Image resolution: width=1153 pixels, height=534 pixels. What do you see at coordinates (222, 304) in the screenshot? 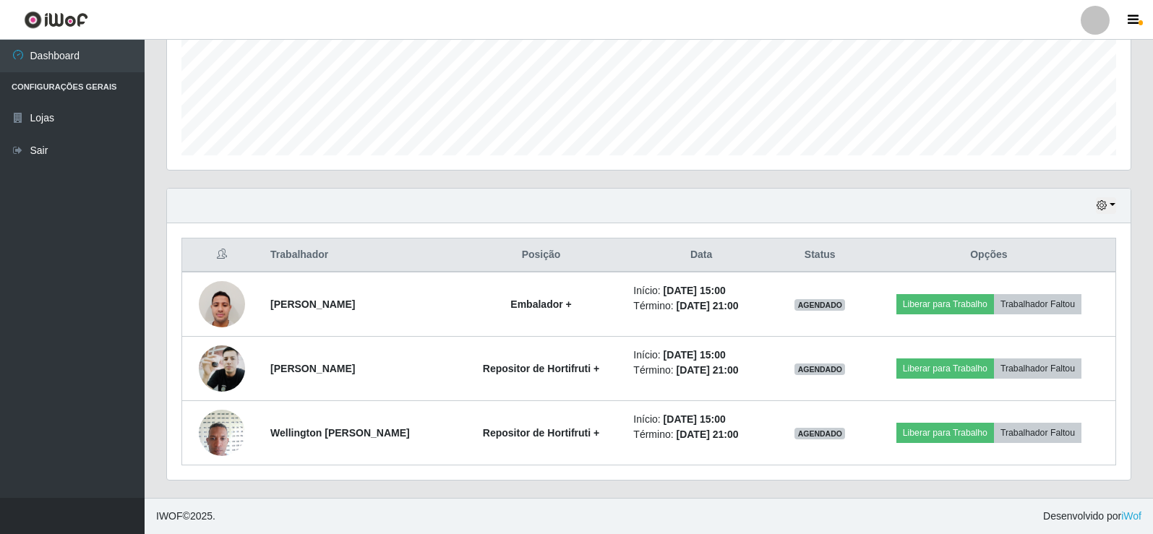
I see `img: 1749045235898.jpeg` at bounding box center [222, 304].